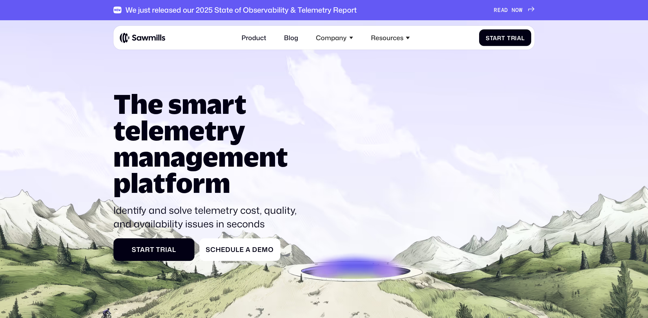 The width and height of the screenshot is (648, 318). I want to click on div: Company, so click(331, 38).